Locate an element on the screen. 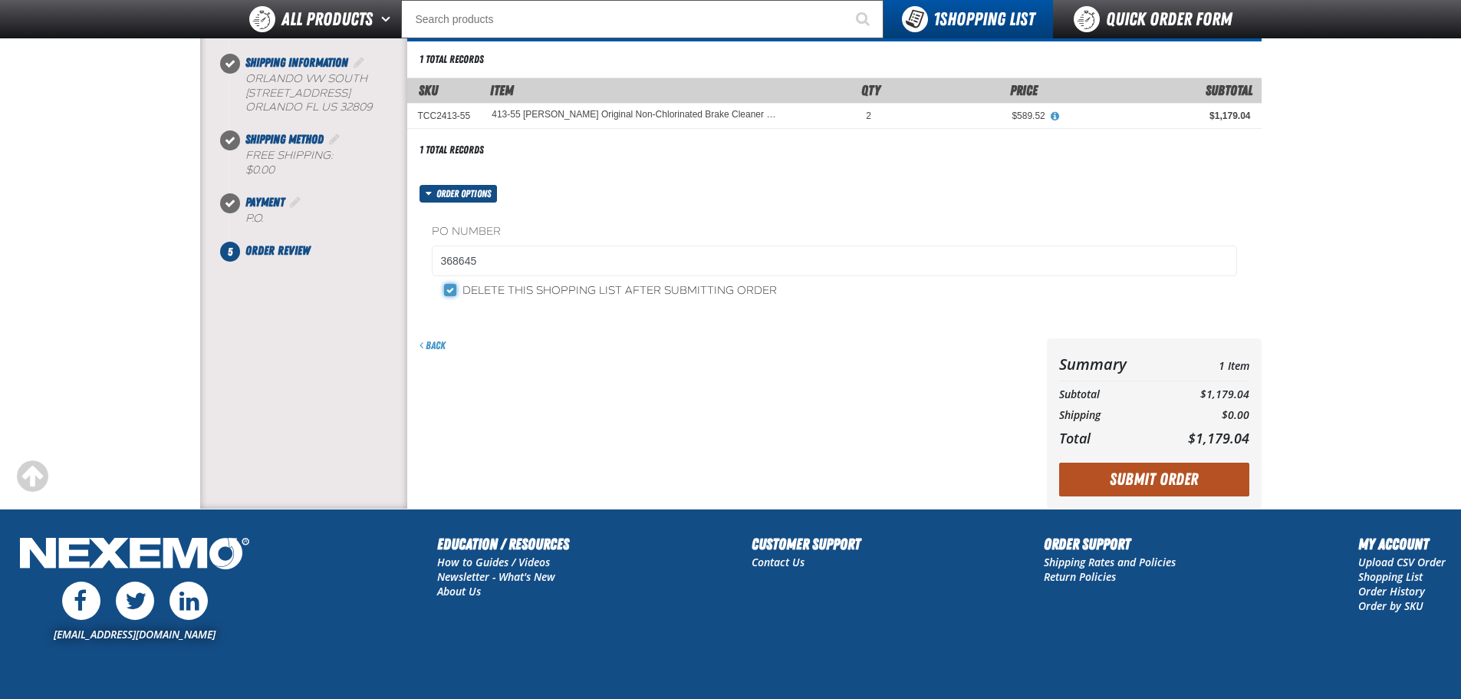 This screenshot has width=1461, height=699. span: Orlando VW South is located at coordinates (306, 78).